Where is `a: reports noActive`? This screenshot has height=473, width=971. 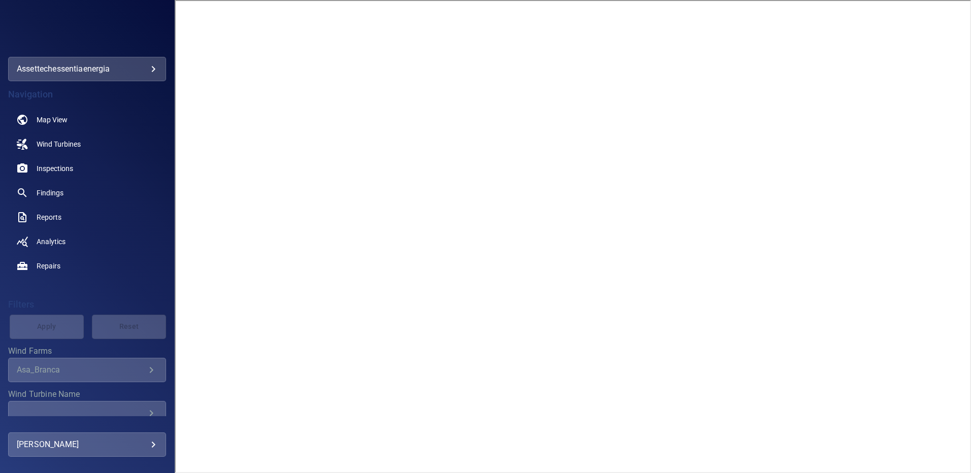 a: reports noActive is located at coordinates (87, 217).